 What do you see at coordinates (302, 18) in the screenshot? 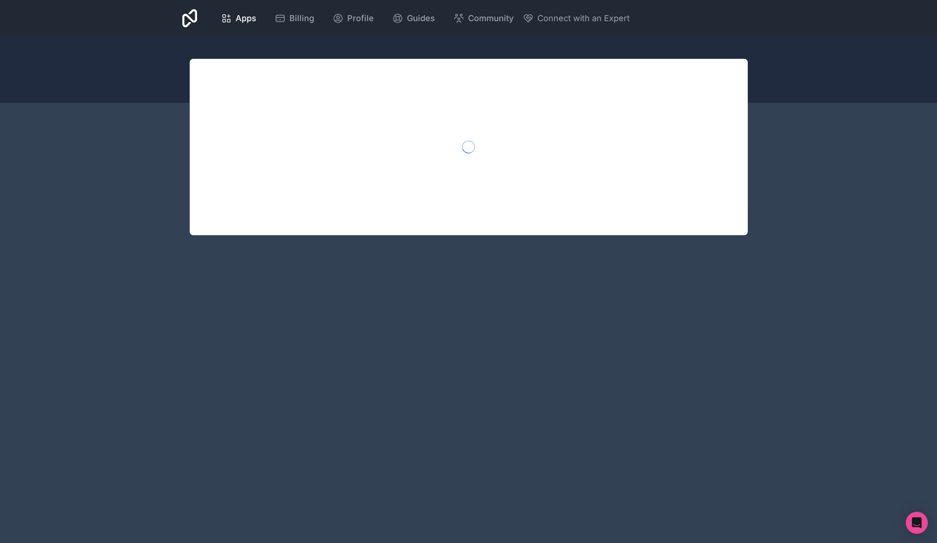
I see `span: Billing` at bounding box center [302, 18].